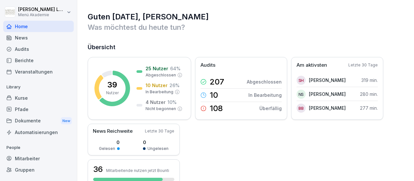  Describe the element at coordinates (175, 68) in the screenshot. I see `p: 64 %` at that location.